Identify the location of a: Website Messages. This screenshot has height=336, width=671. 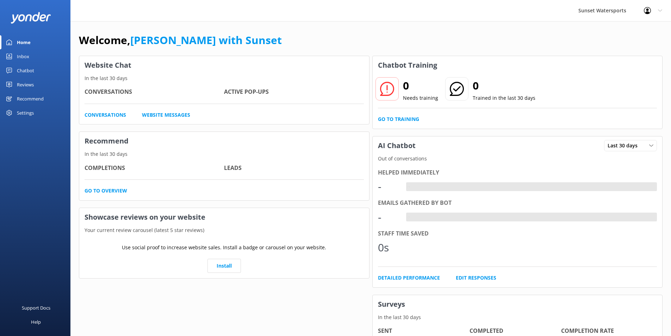
(166, 115).